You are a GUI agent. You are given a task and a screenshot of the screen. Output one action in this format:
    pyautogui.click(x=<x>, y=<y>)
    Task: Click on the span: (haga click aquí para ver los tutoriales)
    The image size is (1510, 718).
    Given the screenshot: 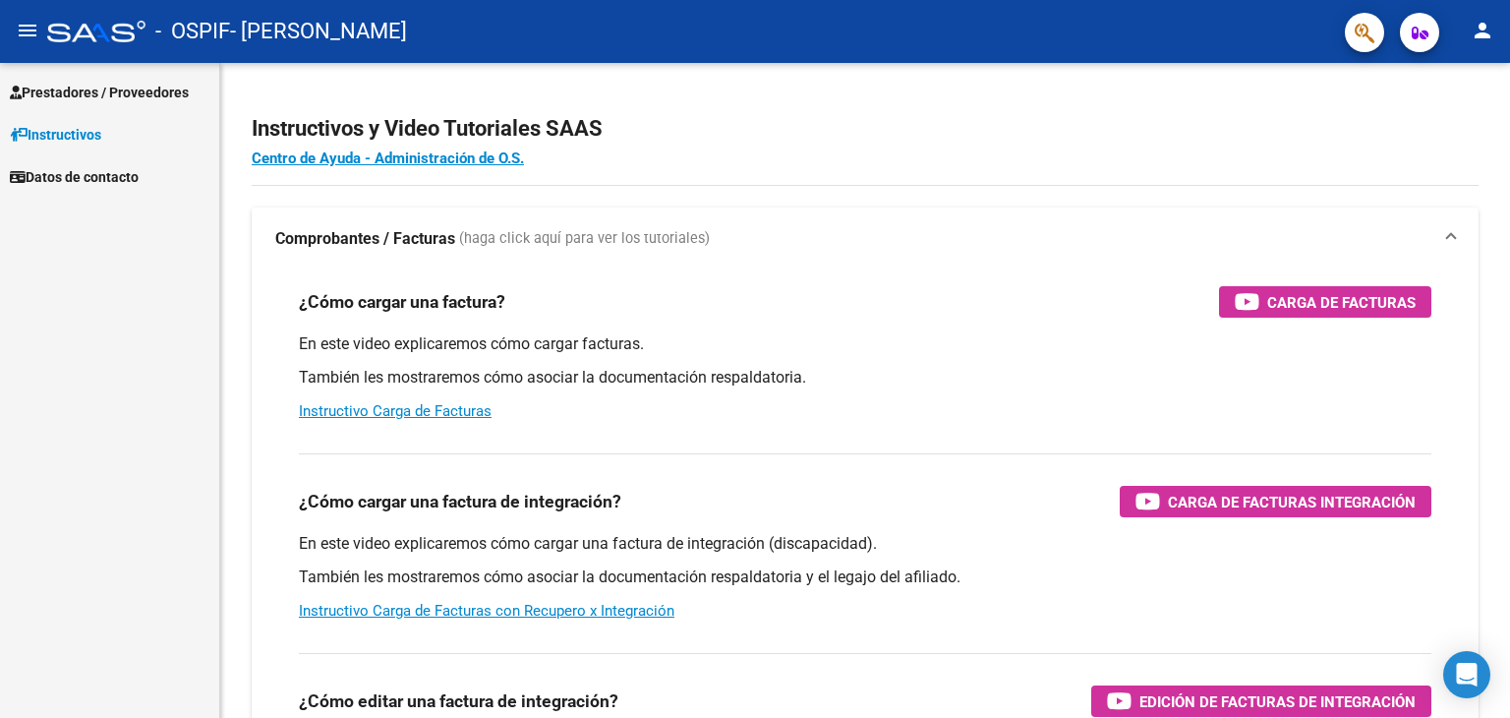 What is the action you would take?
    pyautogui.click(x=584, y=239)
    